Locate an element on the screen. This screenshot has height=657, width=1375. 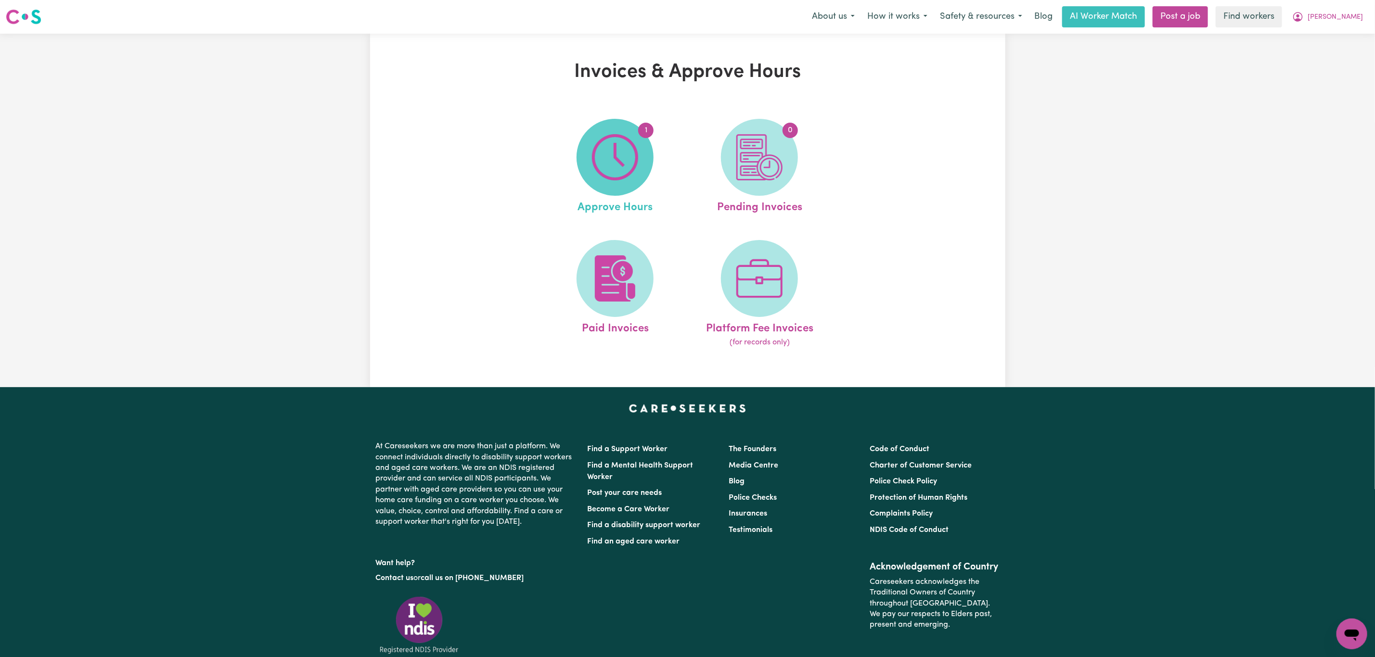
span: Paid Invoices is located at coordinates (615, 327).